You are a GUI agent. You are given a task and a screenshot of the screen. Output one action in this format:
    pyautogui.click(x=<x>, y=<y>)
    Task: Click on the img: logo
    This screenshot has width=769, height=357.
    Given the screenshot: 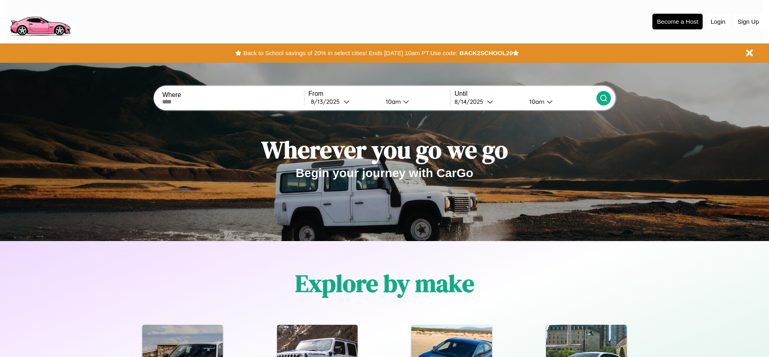 What is the action you would take?
    pyautogui.click(x=40, y=21)
    